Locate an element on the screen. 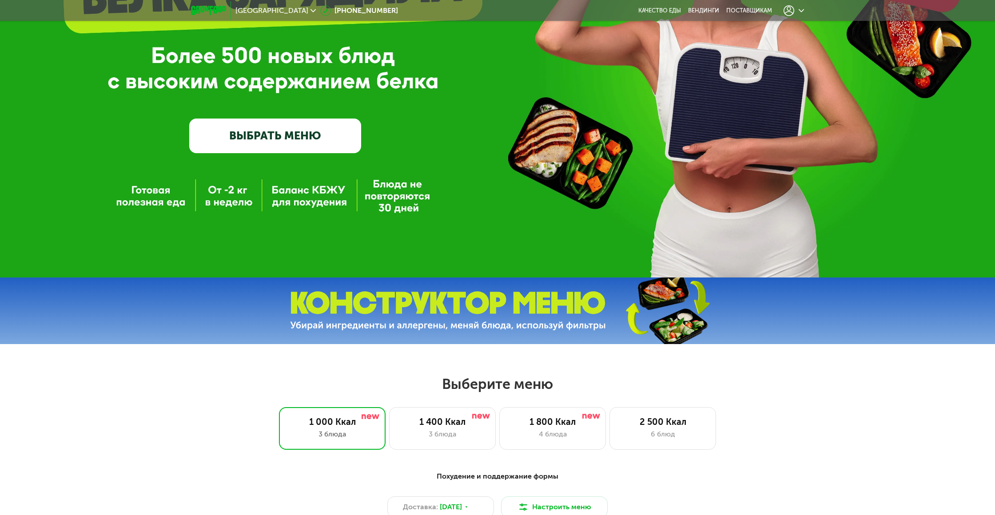 The height and width of the screenshot is (515, 995). a: Качество еды is located at coordinates (660, 11).